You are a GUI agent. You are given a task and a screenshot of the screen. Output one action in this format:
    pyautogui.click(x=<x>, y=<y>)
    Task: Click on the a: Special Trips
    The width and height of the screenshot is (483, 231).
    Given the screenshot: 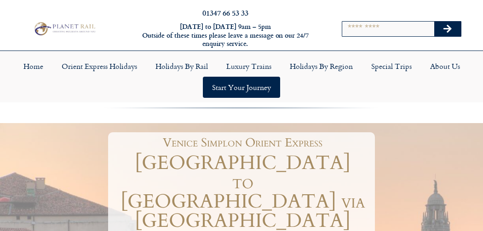 What is the action you would take?
    pyautogui.click(x=392, y=66)
    